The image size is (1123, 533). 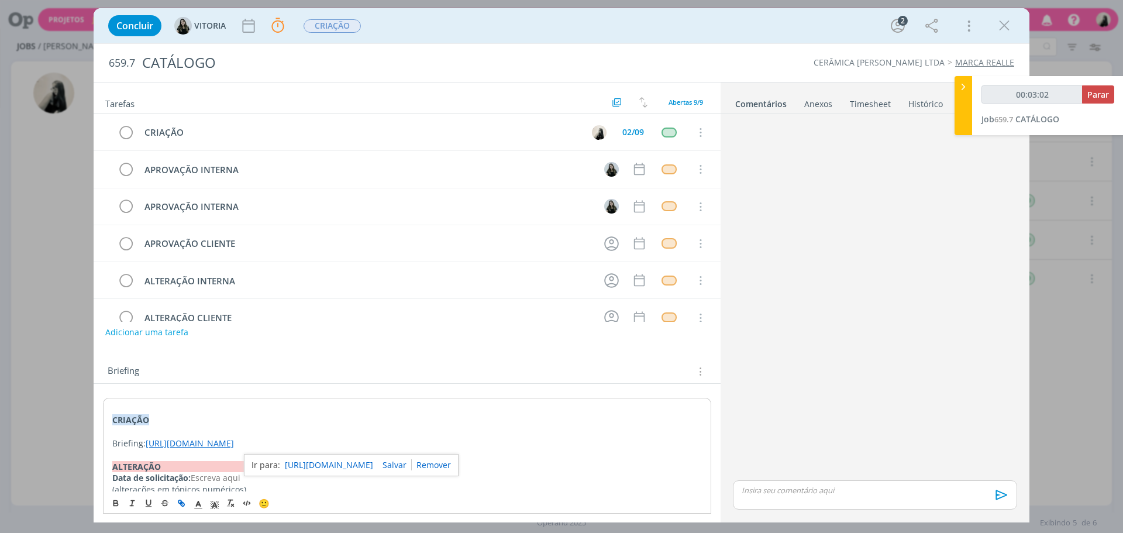 What do you see at coordinates (200, 26) in the screenshot?
I see `button: VVITORIA` at bounding box center [200, 26].